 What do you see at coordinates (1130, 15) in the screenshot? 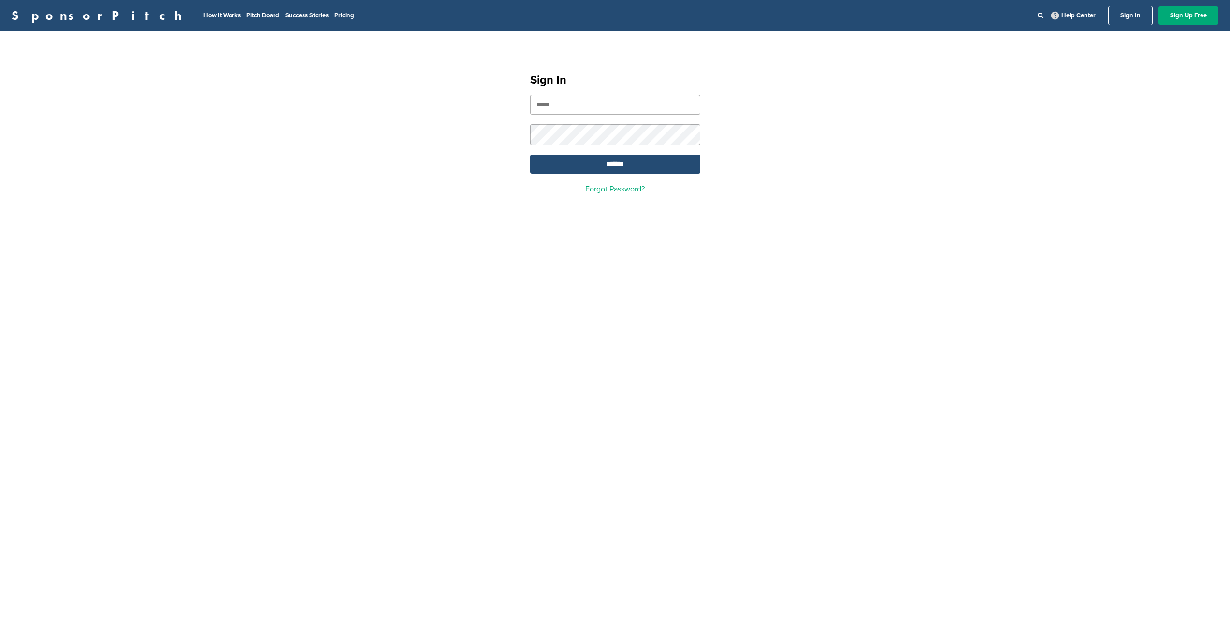
I see `a: Sign In` at bounding box center [1130, 15].